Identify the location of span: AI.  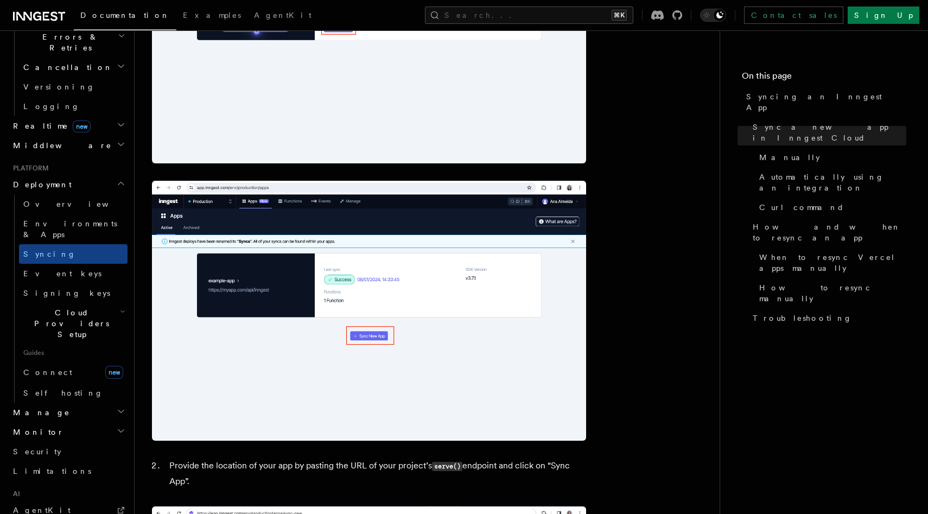
(14, 494).